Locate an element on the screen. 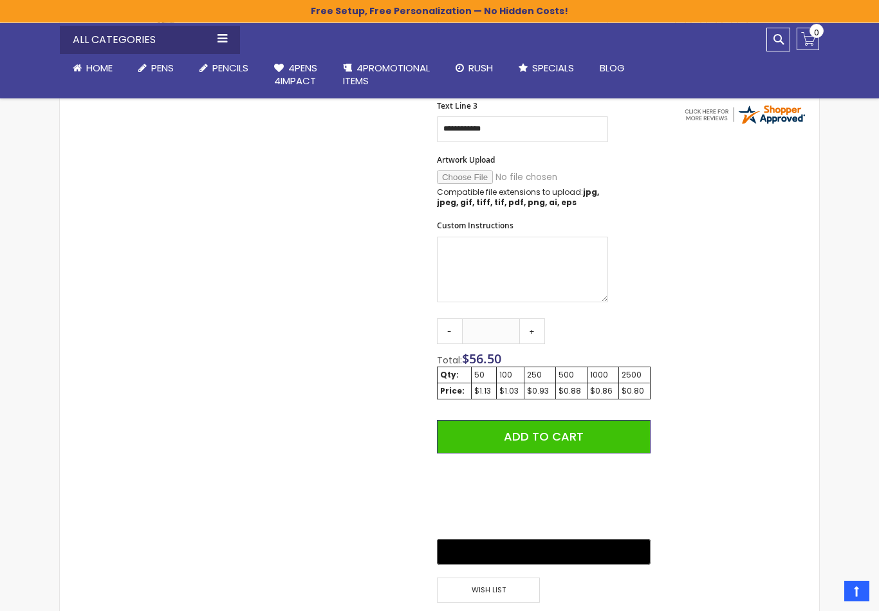 This screenshot has height=611, width=879. span: Pens is located at coordinates (162, 68).